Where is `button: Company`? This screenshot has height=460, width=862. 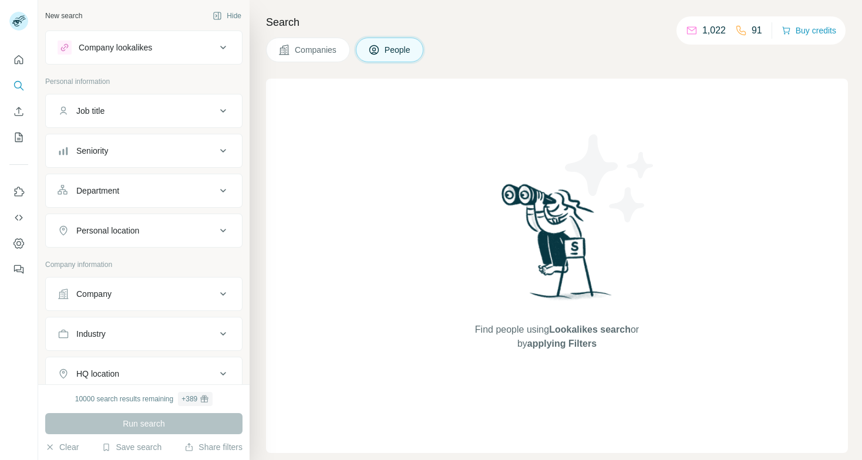 button: Company is located at coordinates (144, 294).